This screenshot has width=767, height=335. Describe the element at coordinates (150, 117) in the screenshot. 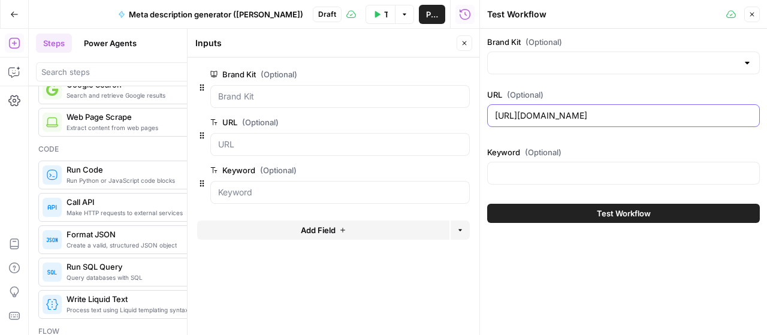

I see `span: Web Page Scrape` at that location.